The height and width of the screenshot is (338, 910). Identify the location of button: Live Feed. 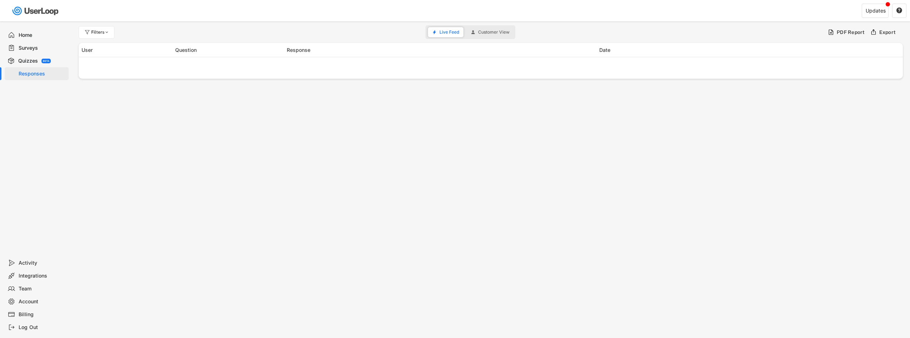
(446, 32).